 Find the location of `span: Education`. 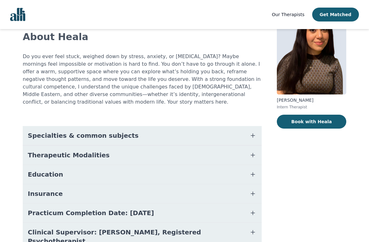

span: Education is located at coordinates (45, 174).